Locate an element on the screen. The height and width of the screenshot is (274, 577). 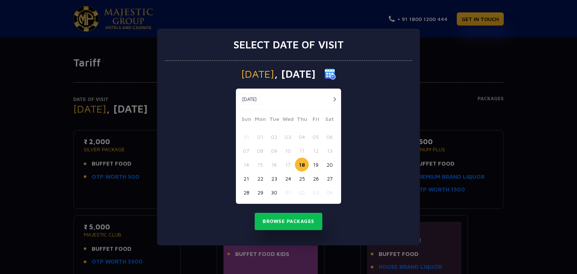
button: 22 is located at coordinates (260, 178).